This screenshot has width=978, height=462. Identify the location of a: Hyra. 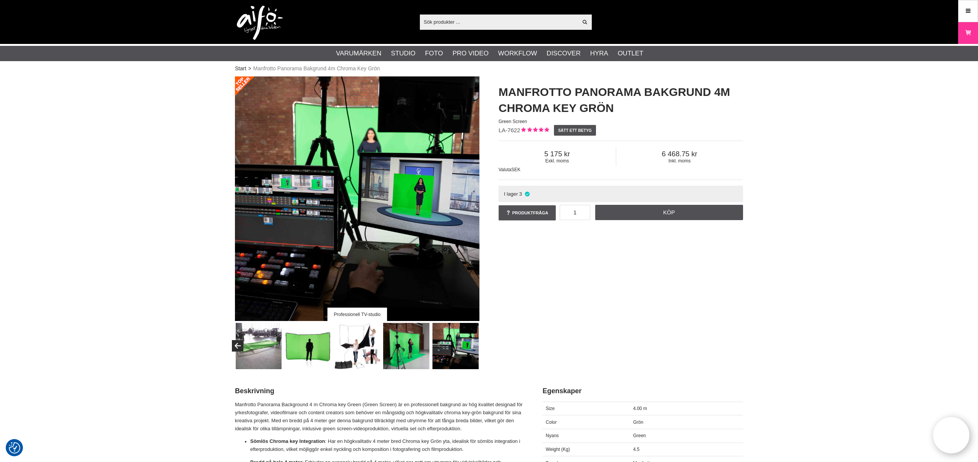
(599, 53).